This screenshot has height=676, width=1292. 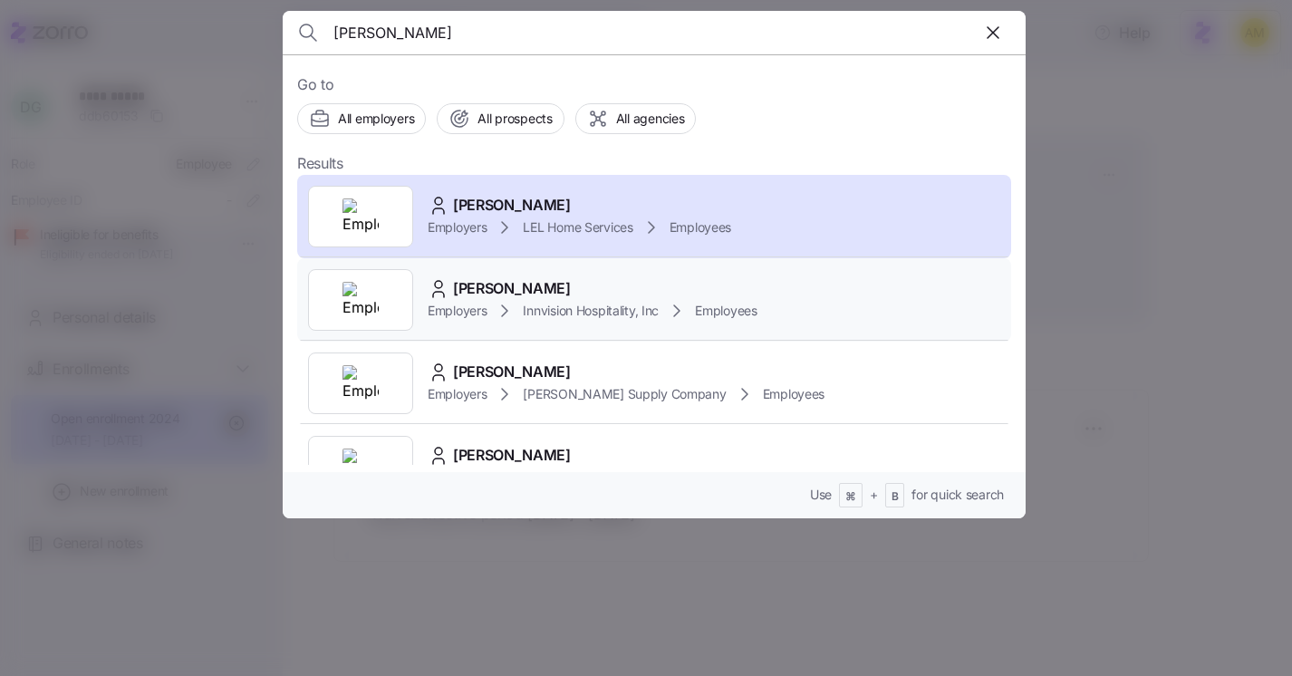 What do you see at coordinates (651, 119) in the screenshot?
I see `span: All agencies` at bounding box center [651, 119].